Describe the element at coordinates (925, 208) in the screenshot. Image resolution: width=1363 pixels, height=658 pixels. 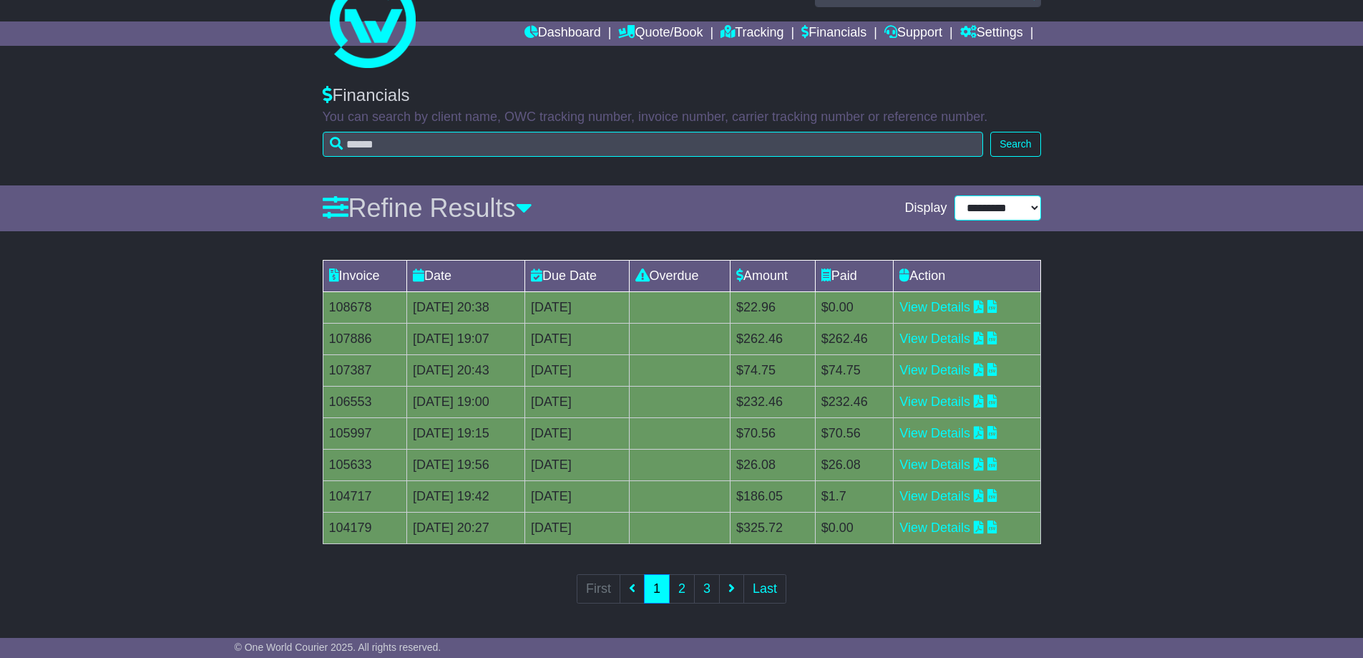
I see `span: Display` at that location.